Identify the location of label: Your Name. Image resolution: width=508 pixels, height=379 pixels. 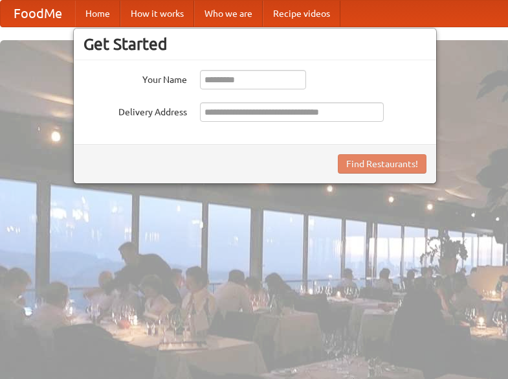
(135, 78).